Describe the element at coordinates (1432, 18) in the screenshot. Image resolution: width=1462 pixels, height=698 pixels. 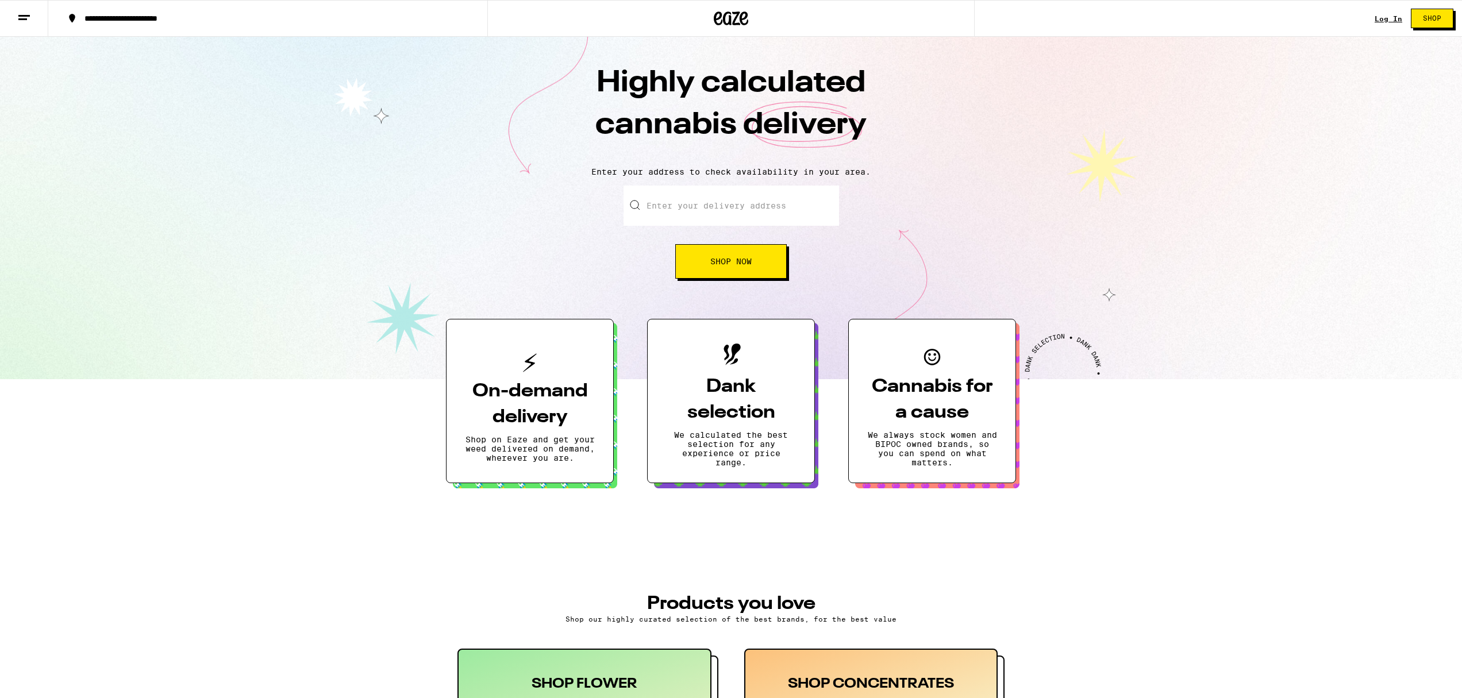
I see `a: Shop` at that location.